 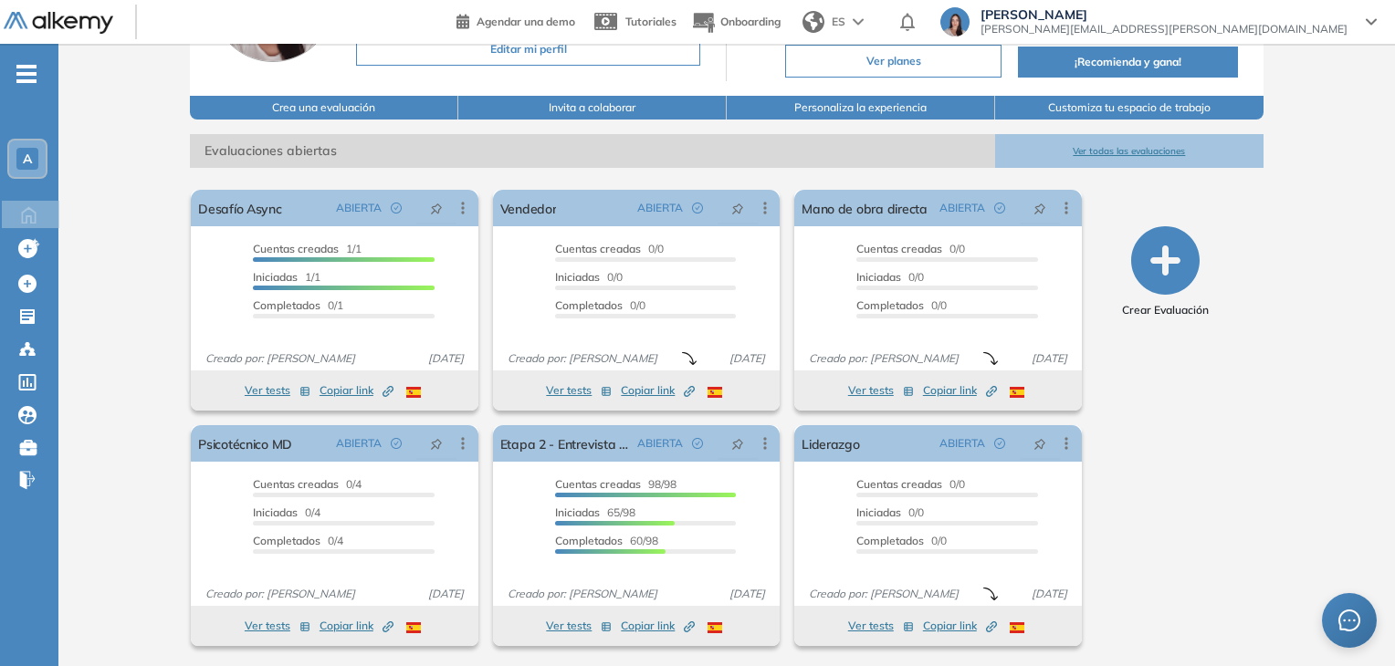 I want to click on button: Crea una evaluación, so click(x=324, y=108).